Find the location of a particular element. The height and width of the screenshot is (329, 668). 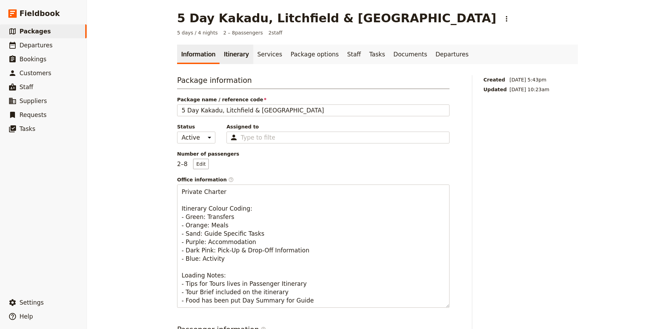

span: Suppliers is located at coordinates (33, 101).